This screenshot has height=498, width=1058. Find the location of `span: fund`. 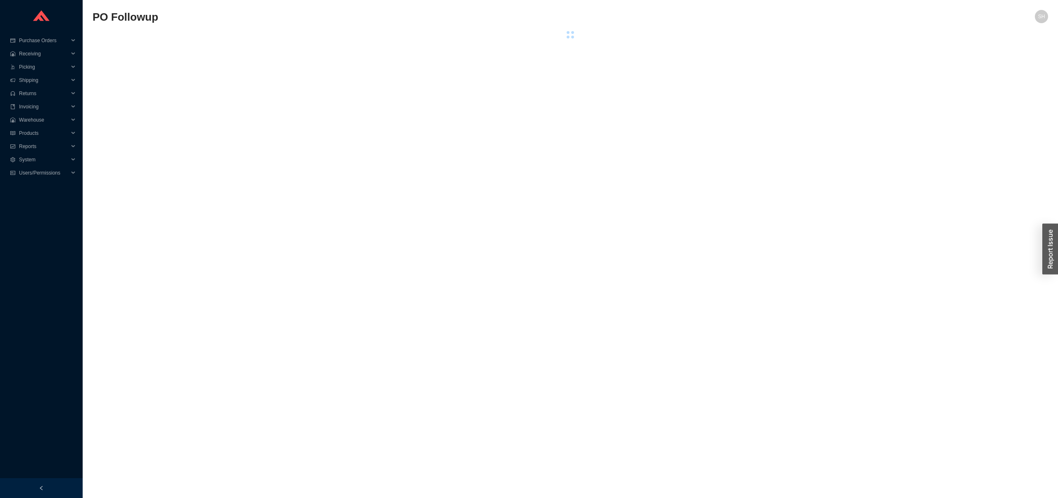

span: fund is located at coordinates (13, 146).